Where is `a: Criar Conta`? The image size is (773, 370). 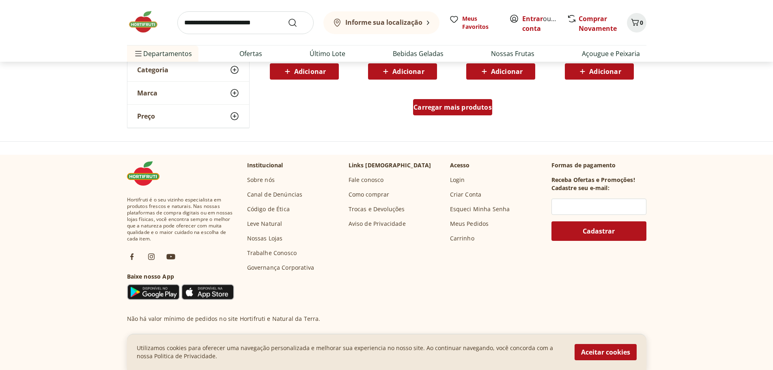
a: Criar Conta is located at coordinates (466, 194).